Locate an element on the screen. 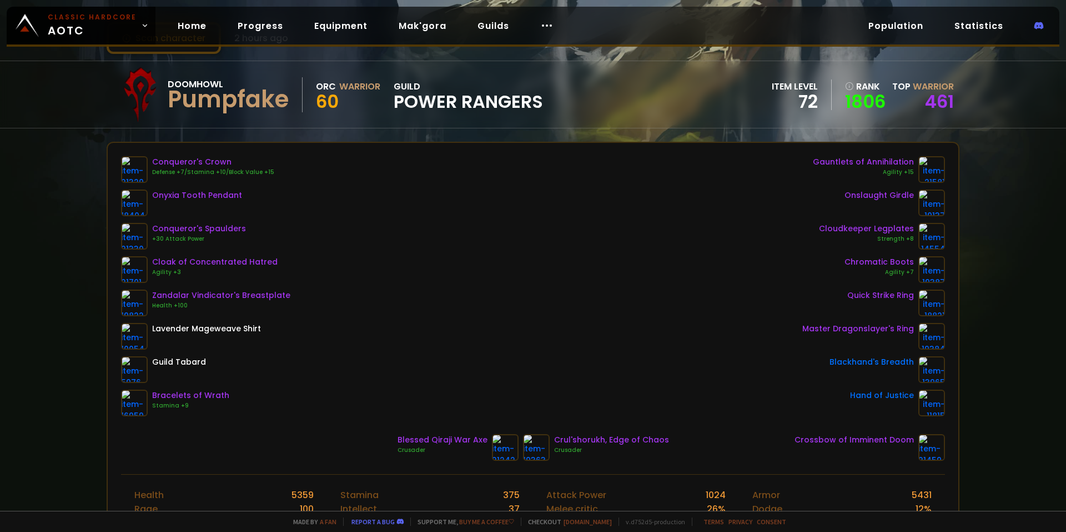  div: Onslaught Girdle is located at coordinates (879, 195).